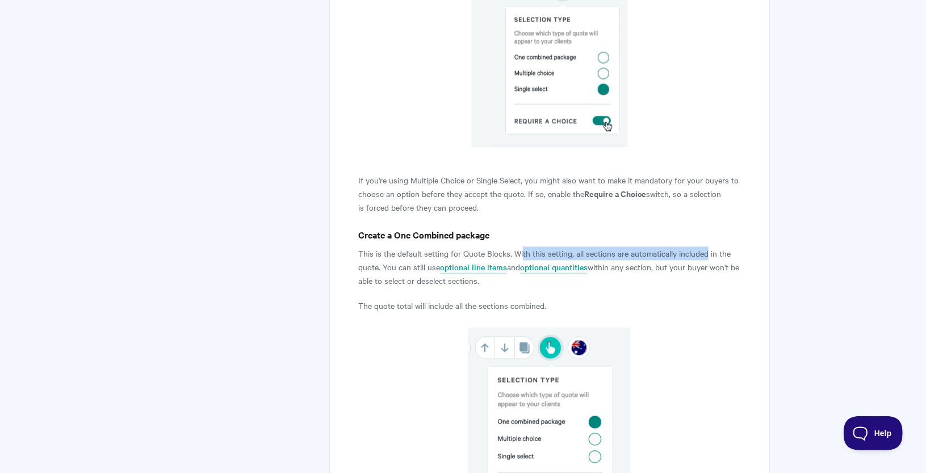  I want to click on p: The quote total will include all the sections combined., so click(549, 306).